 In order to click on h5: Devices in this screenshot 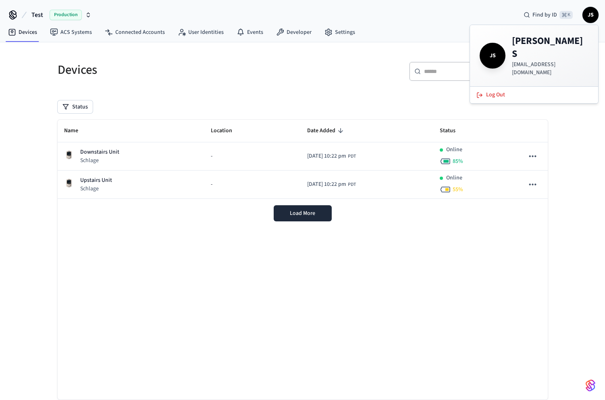, I will do `click(178, 70)`.